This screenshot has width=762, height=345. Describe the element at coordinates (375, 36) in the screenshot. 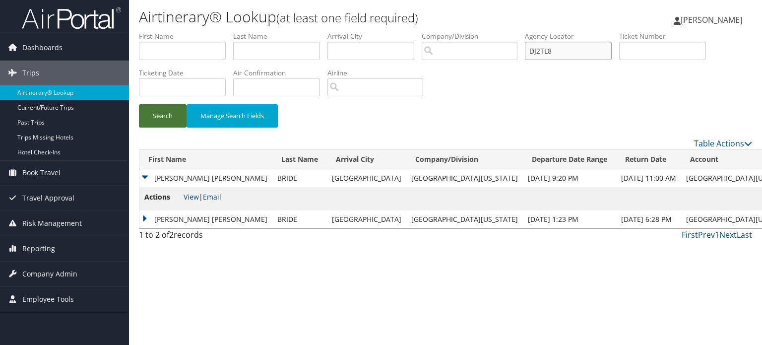

I see `label: Arrival City` at that location.